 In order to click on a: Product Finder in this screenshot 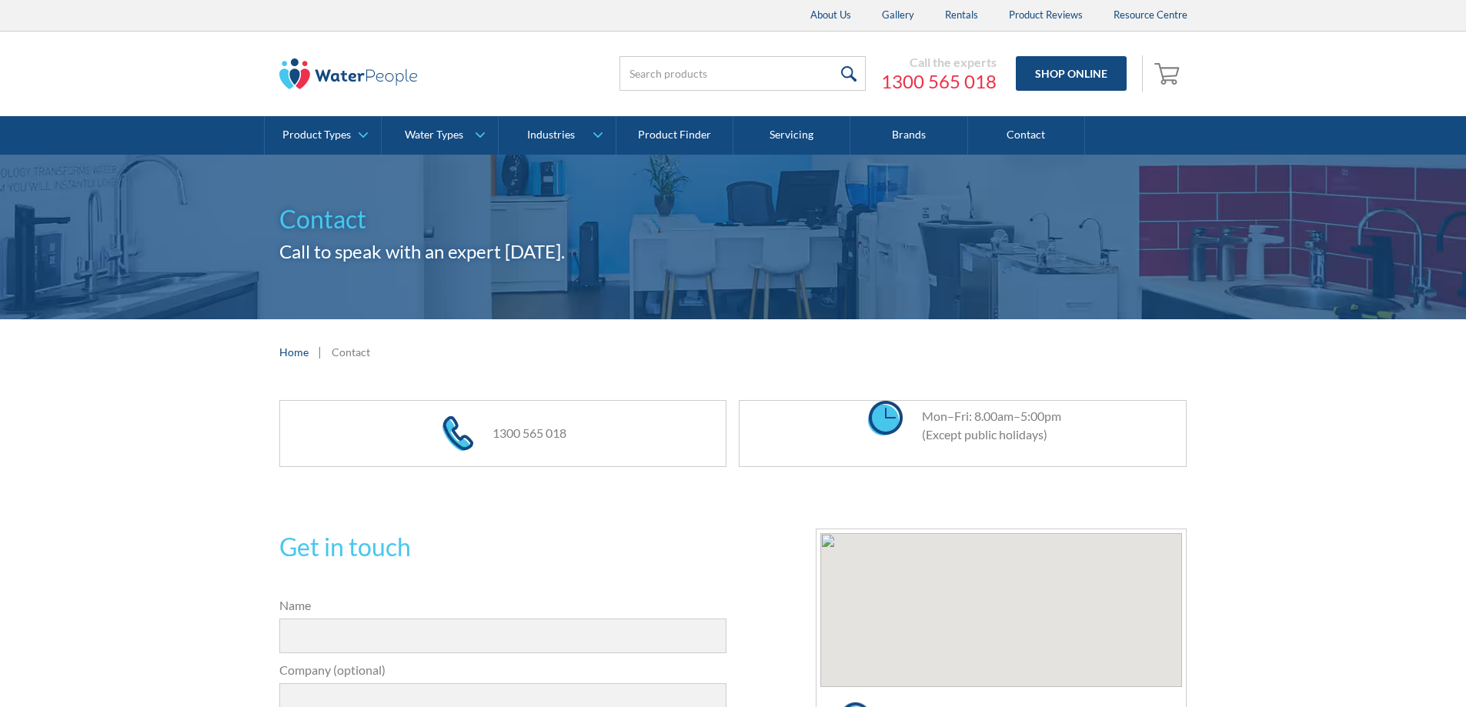, I will do `click(675, 135)`.